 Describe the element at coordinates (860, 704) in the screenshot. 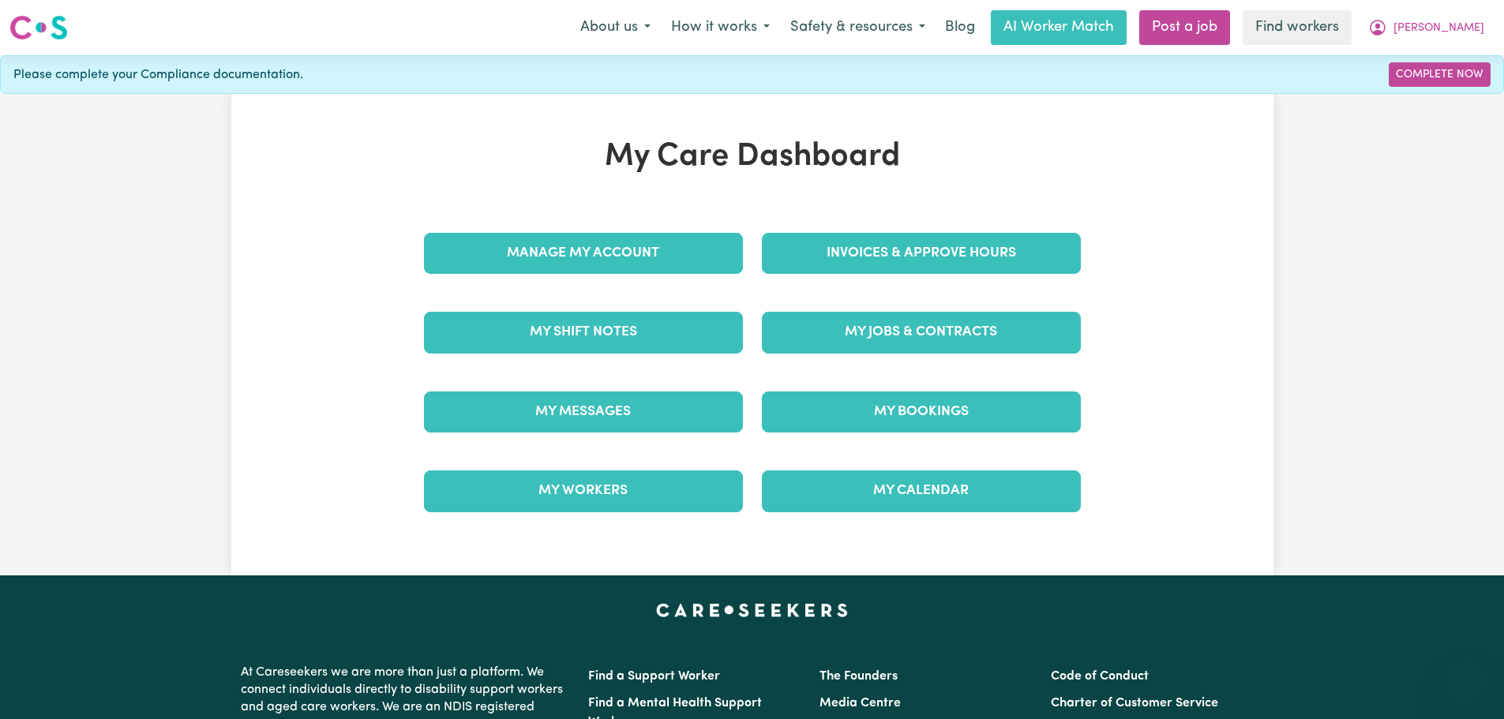

I see `a: Media Centre` at that location.